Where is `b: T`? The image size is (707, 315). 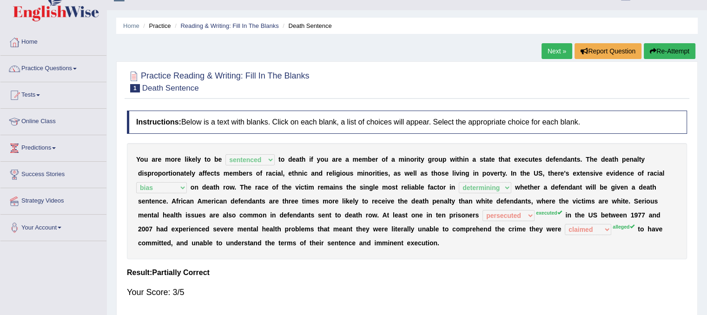 b: T is located at coordinates (242, 187).